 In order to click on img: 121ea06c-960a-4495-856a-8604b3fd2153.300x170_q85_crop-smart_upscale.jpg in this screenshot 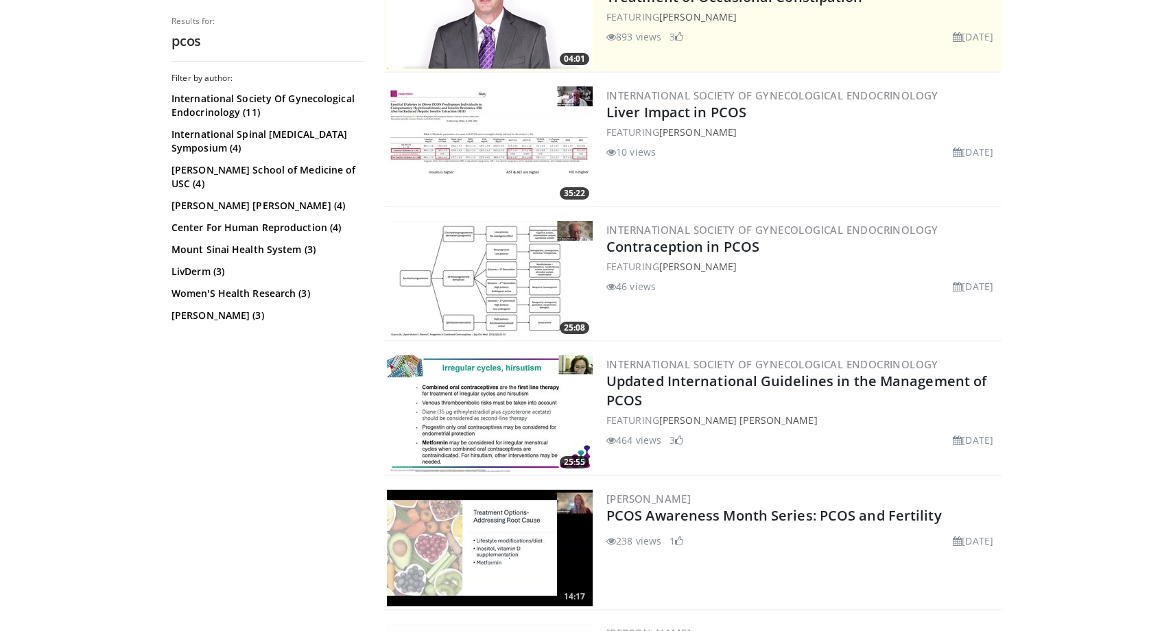, I will do `click(490, 145)`.